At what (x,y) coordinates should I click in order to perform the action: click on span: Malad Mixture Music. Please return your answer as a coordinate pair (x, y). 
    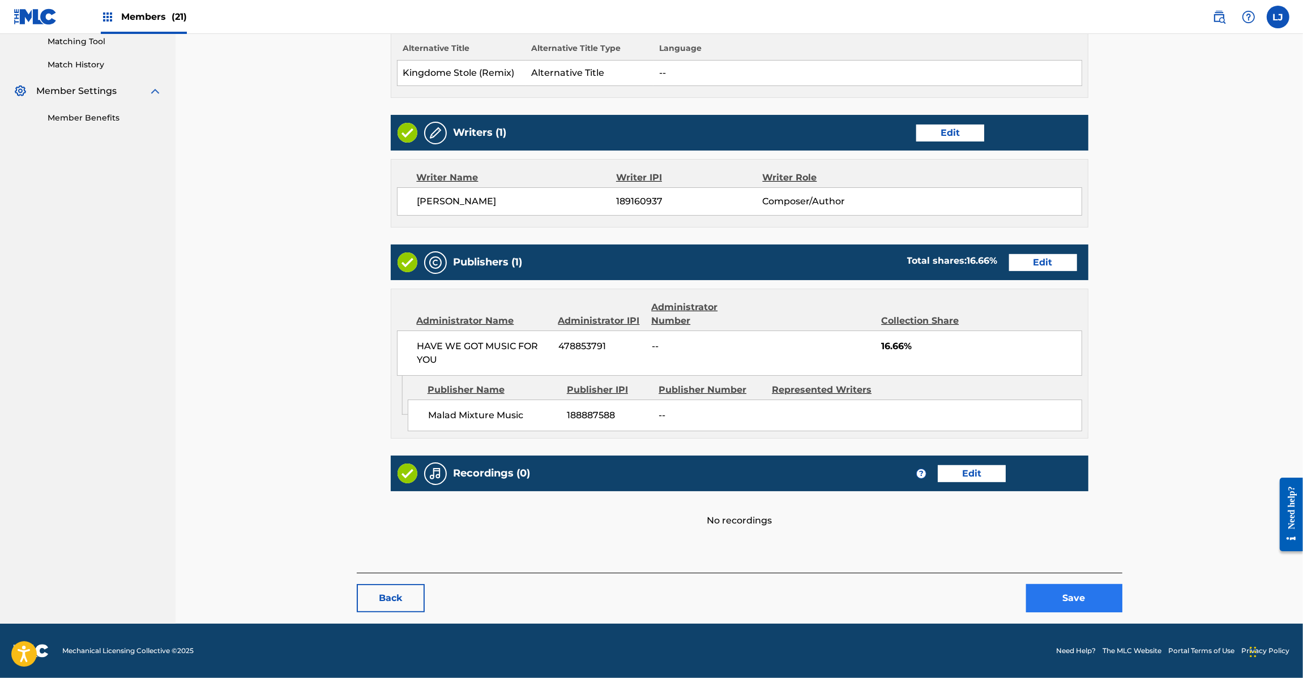
    Looking at the image, I should click on (493, 416).